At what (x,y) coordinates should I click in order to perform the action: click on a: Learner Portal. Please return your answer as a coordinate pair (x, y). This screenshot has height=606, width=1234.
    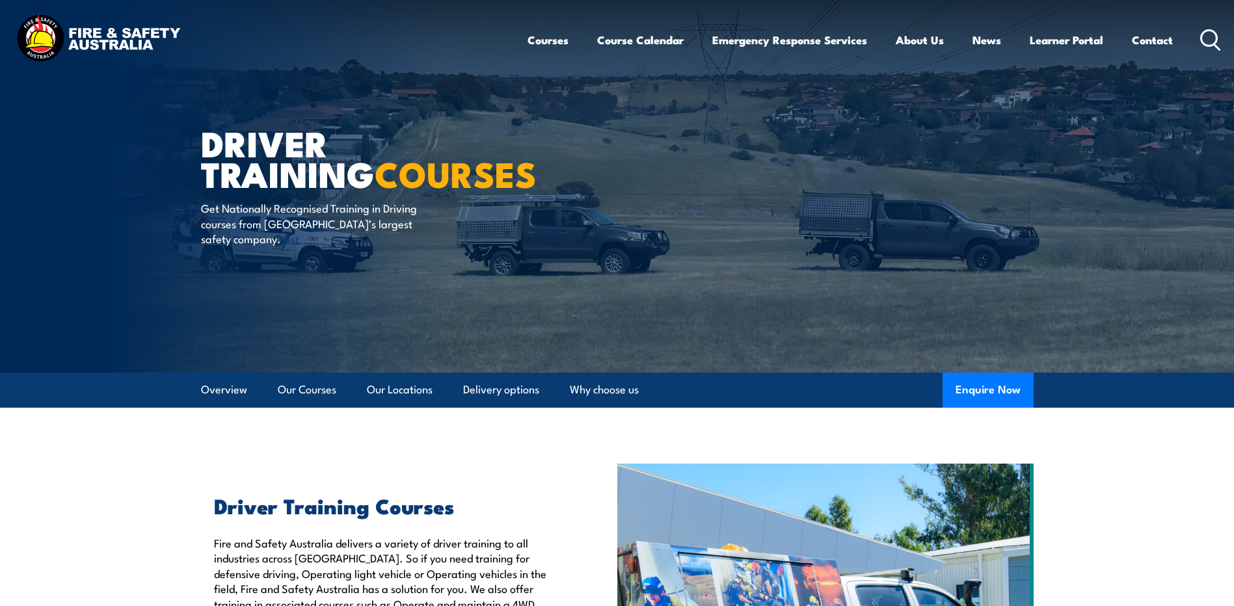
    Looking at the image, I should click on (1067, 40).